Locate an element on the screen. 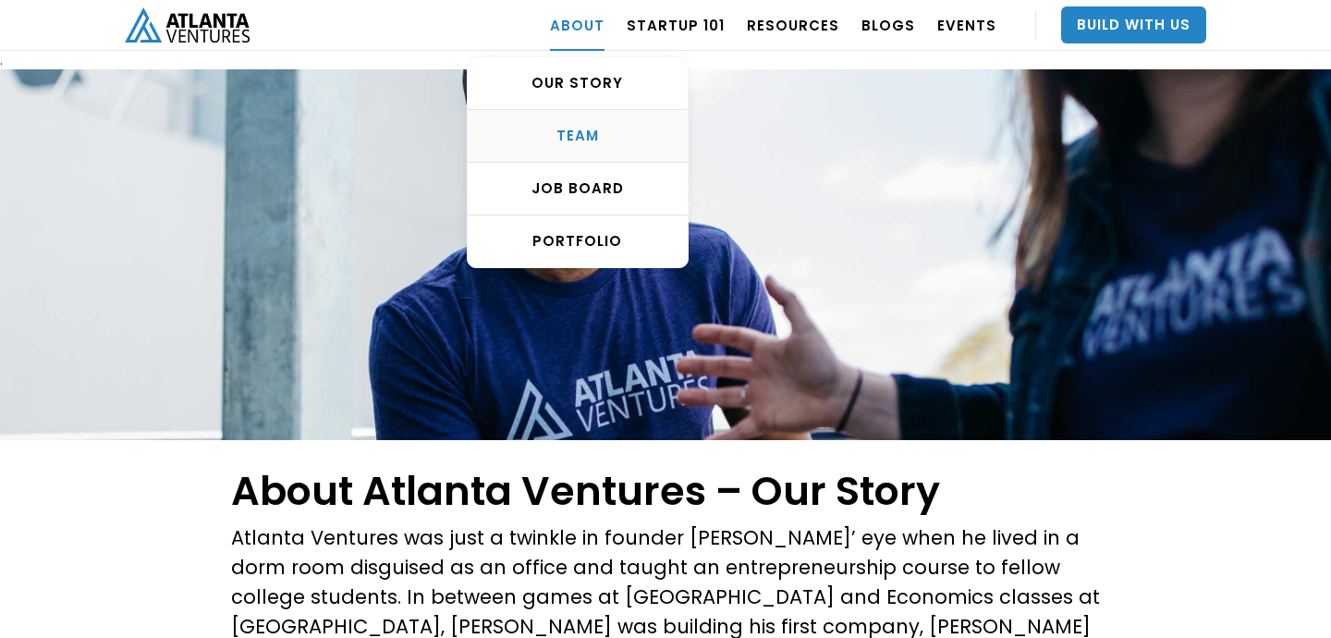 This screenshot has width=1331, height=638. a: PORTFOLIO is located at coordinates (578, 241).